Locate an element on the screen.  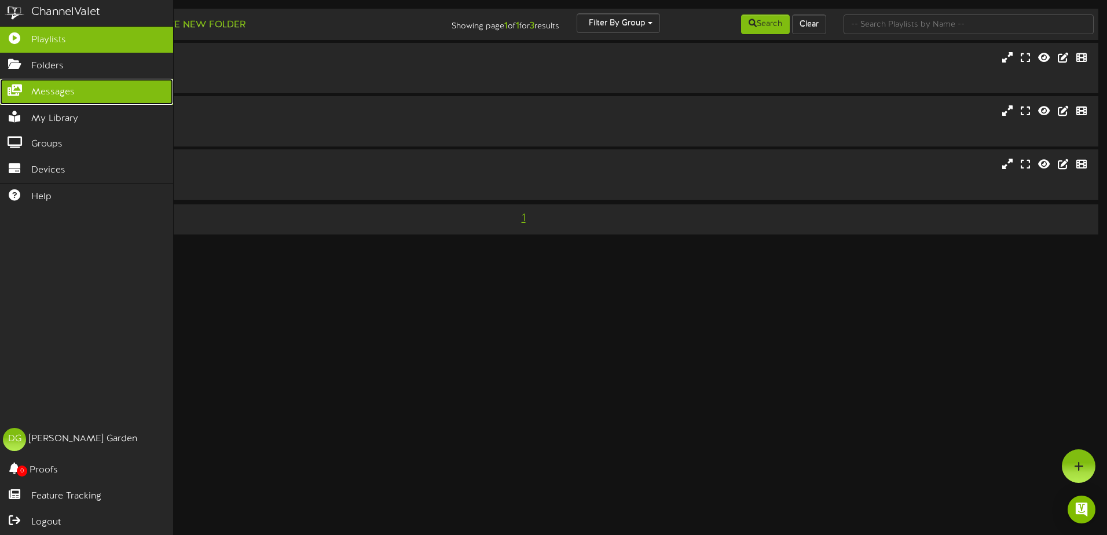
span: Feature Tracking is located at coordinates (66, 496).